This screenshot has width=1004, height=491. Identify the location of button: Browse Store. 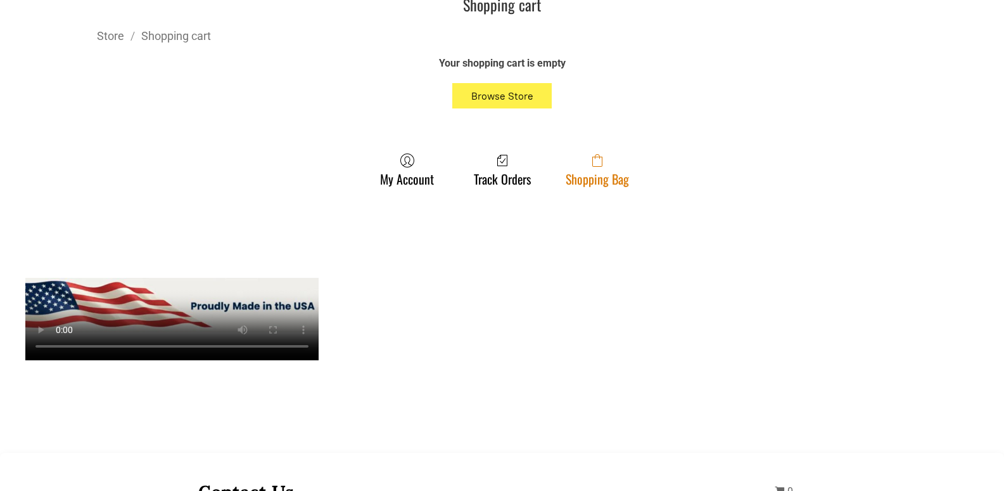
(503, 96).